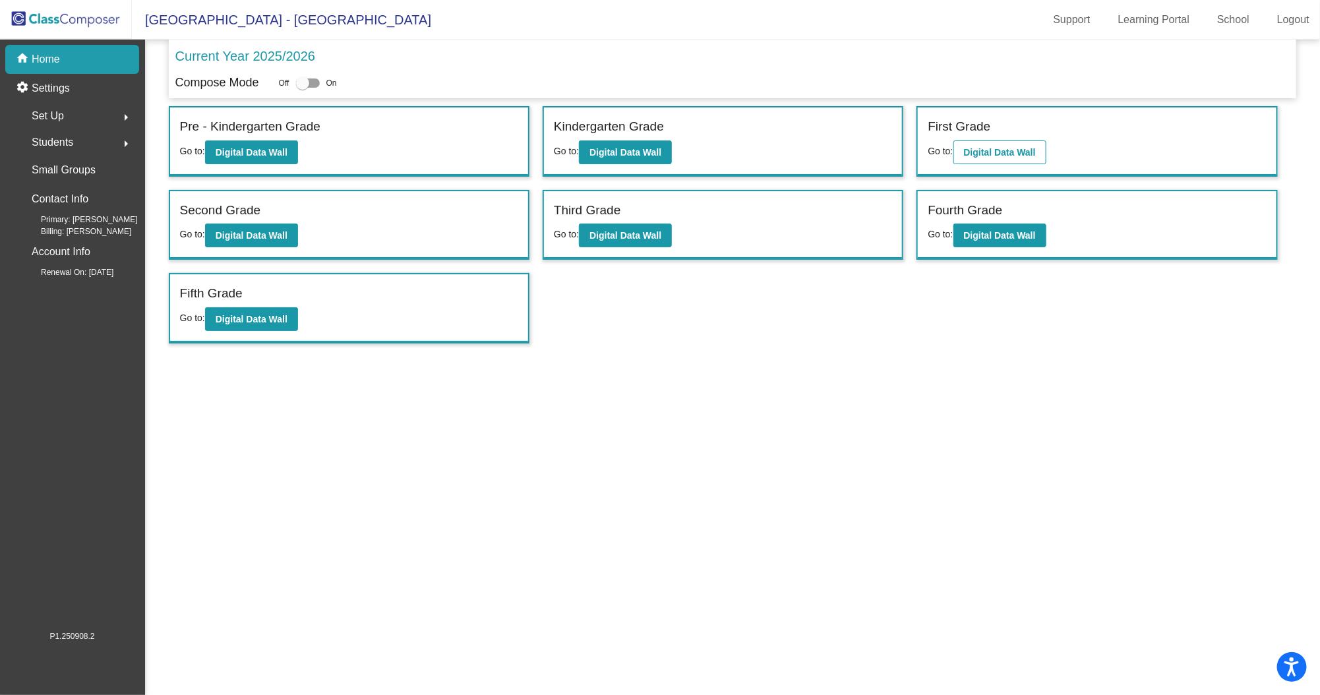 The image size is (1320, 695). Describe the element at coordinates (965, 210) in the screenshot. I see `label: Fourth Grade` at that location.